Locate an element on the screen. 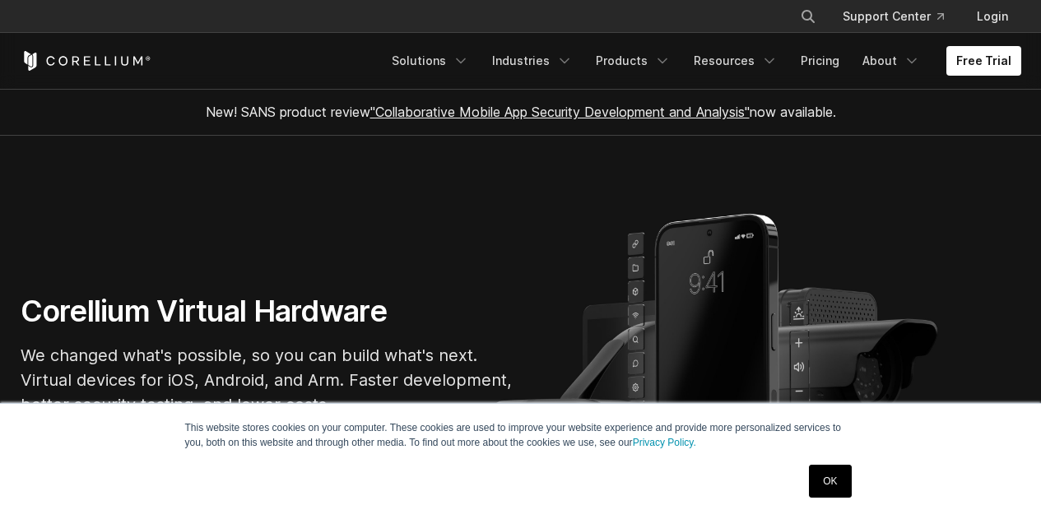 The image size is (1041, 519). p: We changed what's possible, so you can build what's next. Virtual devices for iOS, Android, and A... is located at coordinates (267, 380).